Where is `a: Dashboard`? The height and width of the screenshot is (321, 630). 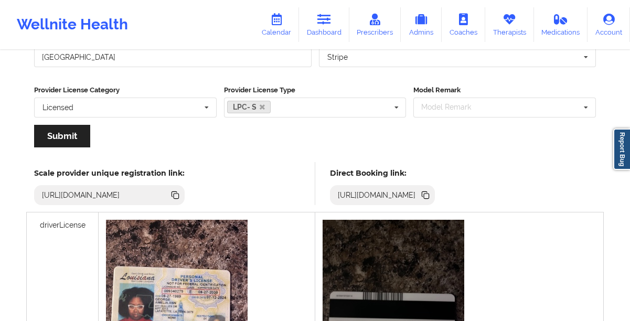
a: Dashboard is located at coordinates (324, 25).